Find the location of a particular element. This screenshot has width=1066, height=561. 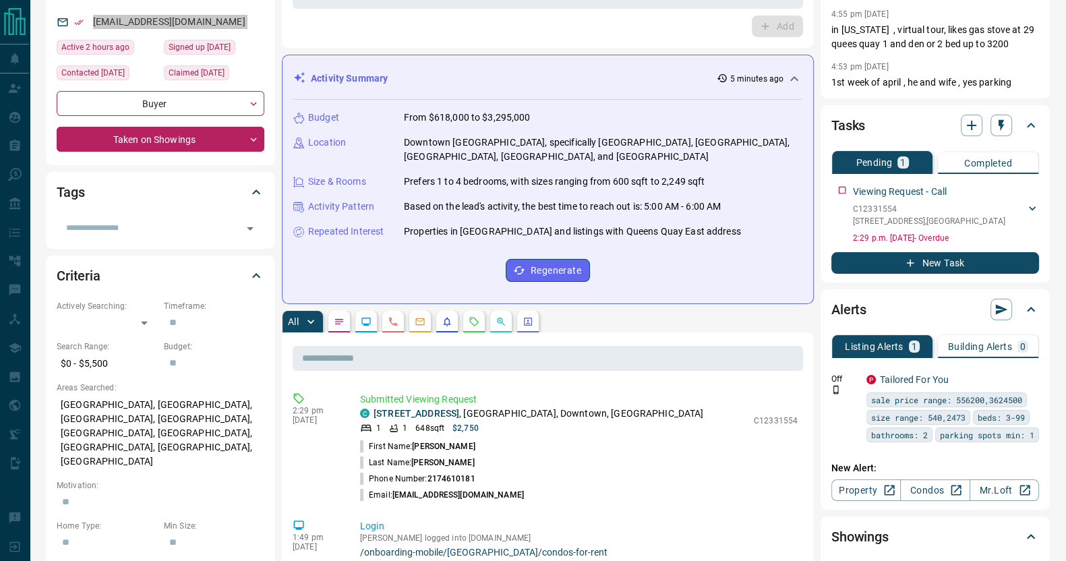

p: $2,750 is located at coordinates (465, 428).